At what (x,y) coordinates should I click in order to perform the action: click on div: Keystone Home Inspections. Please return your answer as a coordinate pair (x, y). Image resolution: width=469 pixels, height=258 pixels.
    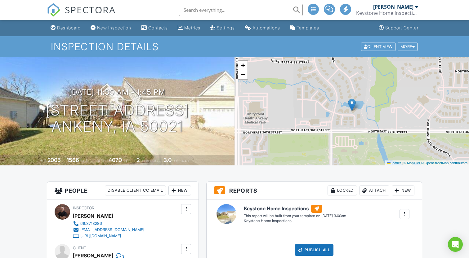
    Looking at the image, I should click on (295, 221).